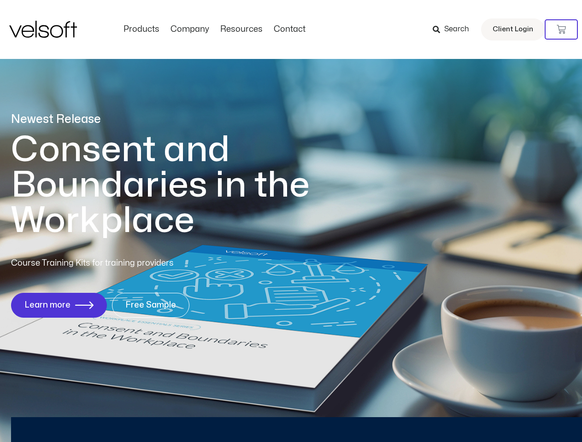 This screenshot has height=442, width=582. What do you see at coordinates (141, 29) in the screenshot?
I see `a: ProductsMenu Toggle` at bounding box center [141, 29].